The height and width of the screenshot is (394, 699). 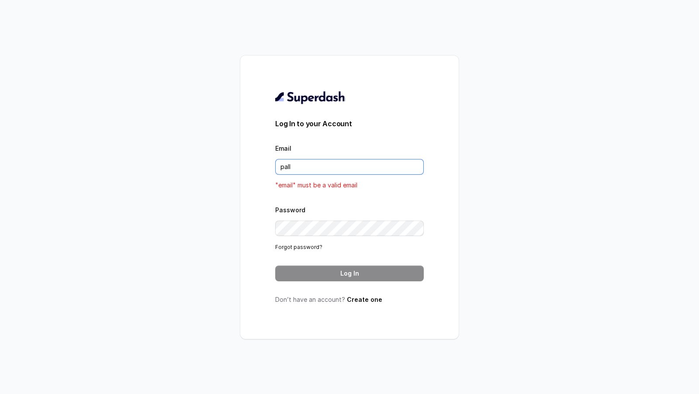 I want to click on input: youremail@example.com, so click(x=349, y=167).